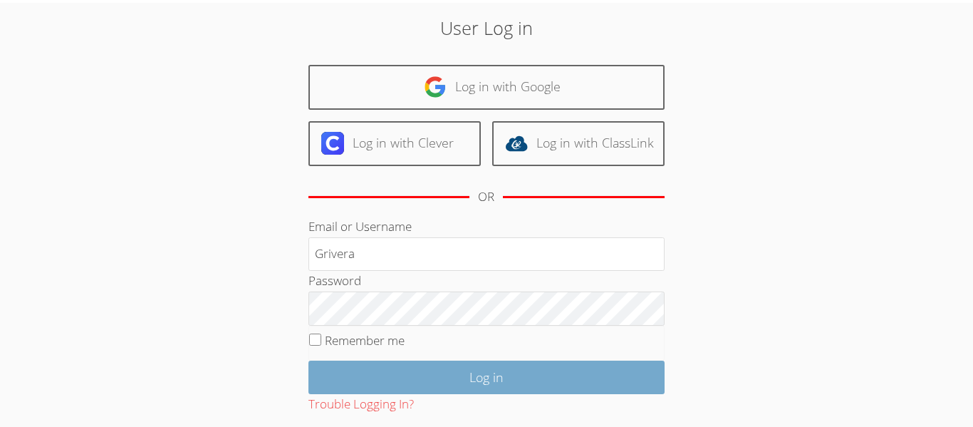 This screenshot has width=973, height=427. I want to click on label: Remember me, so click(365, 340).